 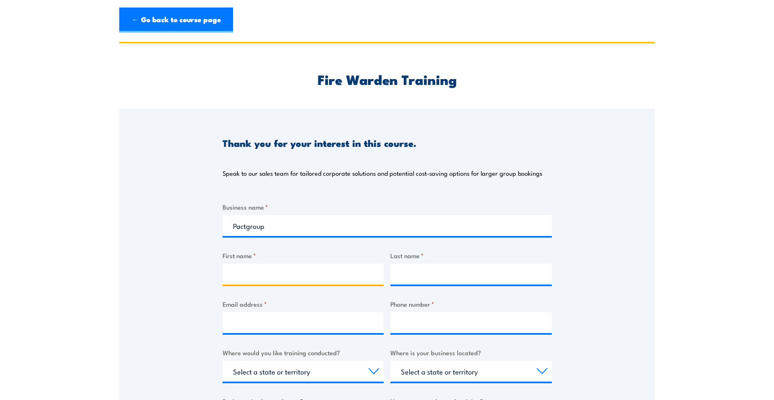 What do you see at coordinates (471, 255) in the screenshot?
I see `label: Last name` at bounding box center [471, 255].